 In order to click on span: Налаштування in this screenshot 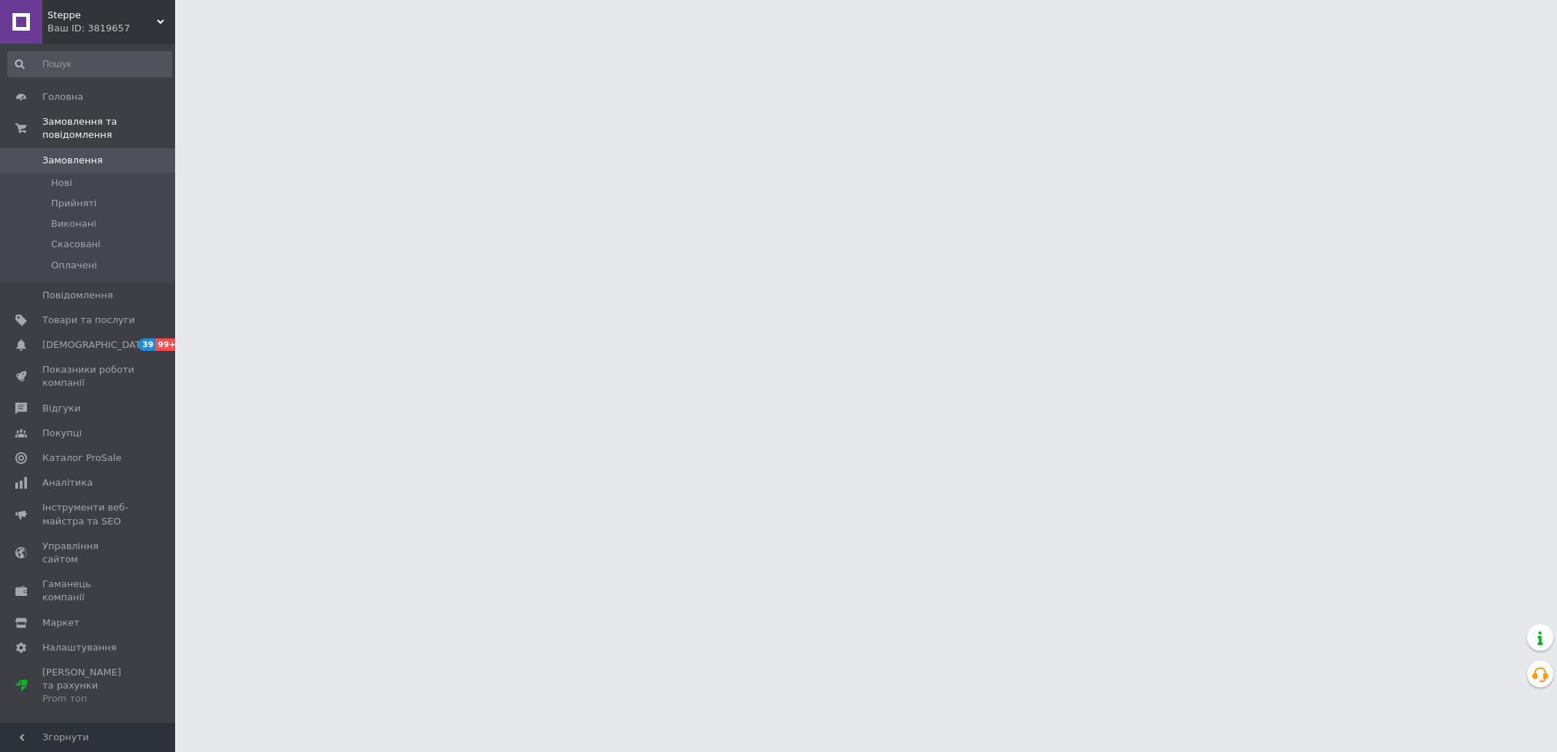, I will do `click(80, 648)`.